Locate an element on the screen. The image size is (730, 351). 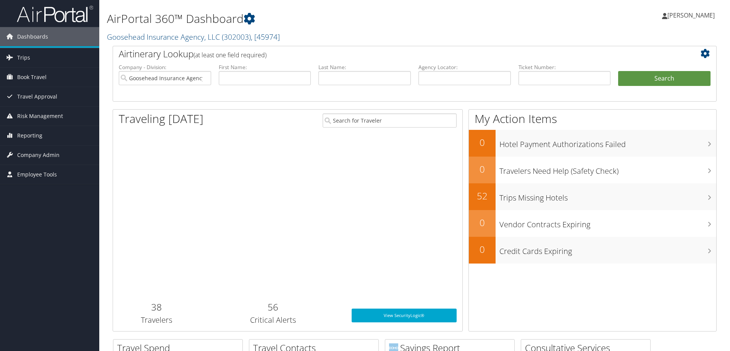
h3: Credit Cards Expiring is located at coordinates (608, 249).